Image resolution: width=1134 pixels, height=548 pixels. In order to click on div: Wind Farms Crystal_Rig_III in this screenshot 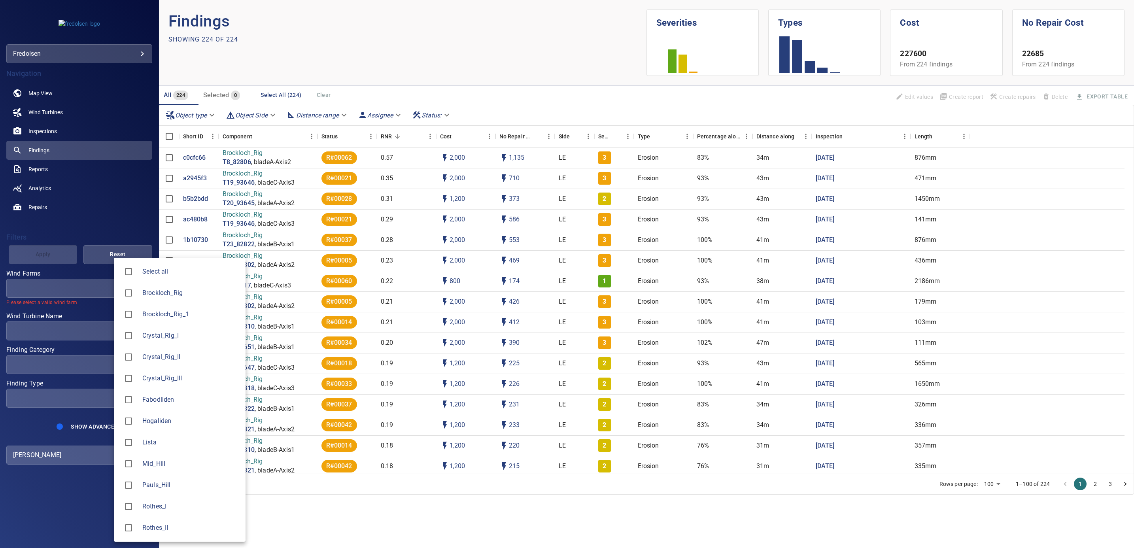, I will do `click(191, 378)`.